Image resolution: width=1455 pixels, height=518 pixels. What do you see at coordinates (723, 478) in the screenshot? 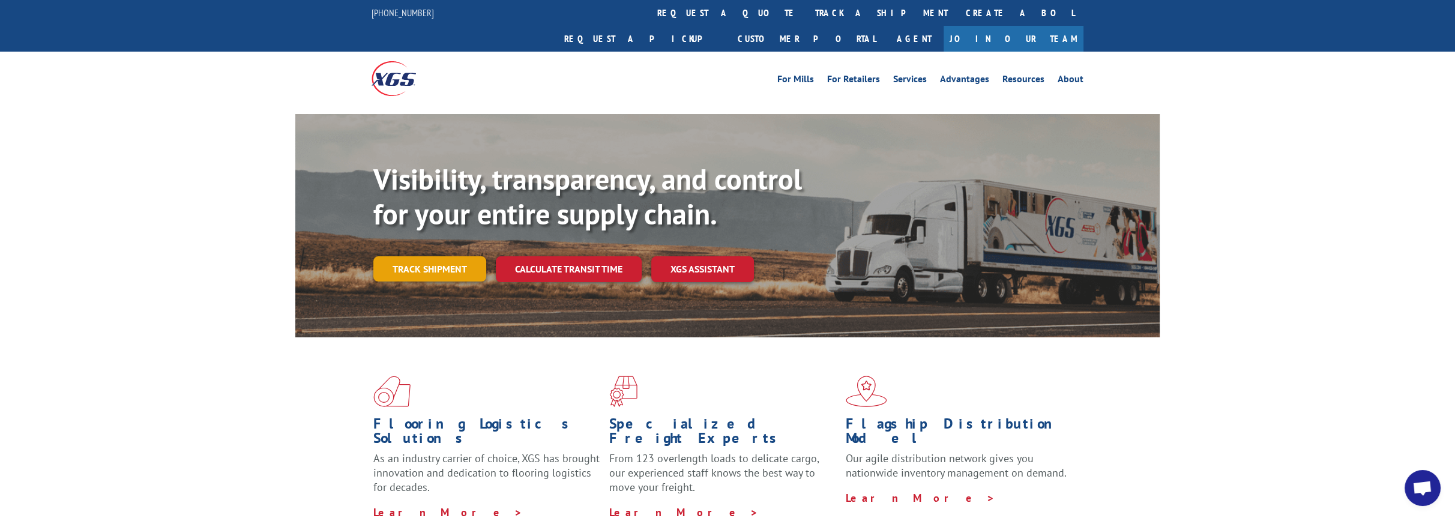
I see `p: From 123 overlength loads to delicate cargo, our experienced staff knows the best way to move you...` at bounding box center [723, 478].